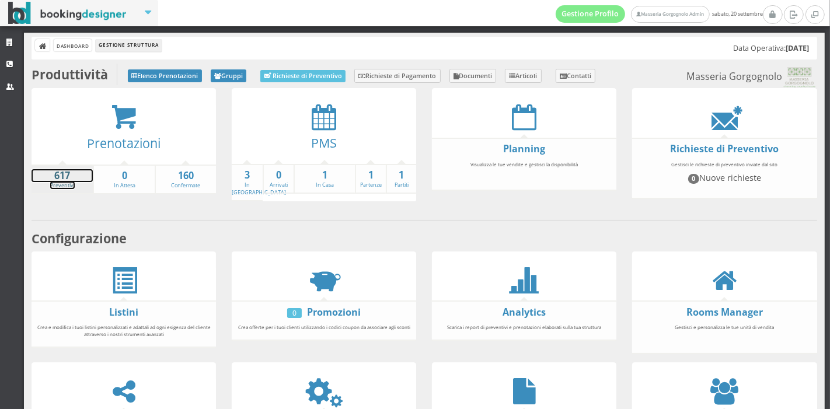 This screenshot has height=409, width=830. What do you see at coordinates (186, 179) in the screenshot?
I see `a: 160Confermate` at bounding box center [186, 179].